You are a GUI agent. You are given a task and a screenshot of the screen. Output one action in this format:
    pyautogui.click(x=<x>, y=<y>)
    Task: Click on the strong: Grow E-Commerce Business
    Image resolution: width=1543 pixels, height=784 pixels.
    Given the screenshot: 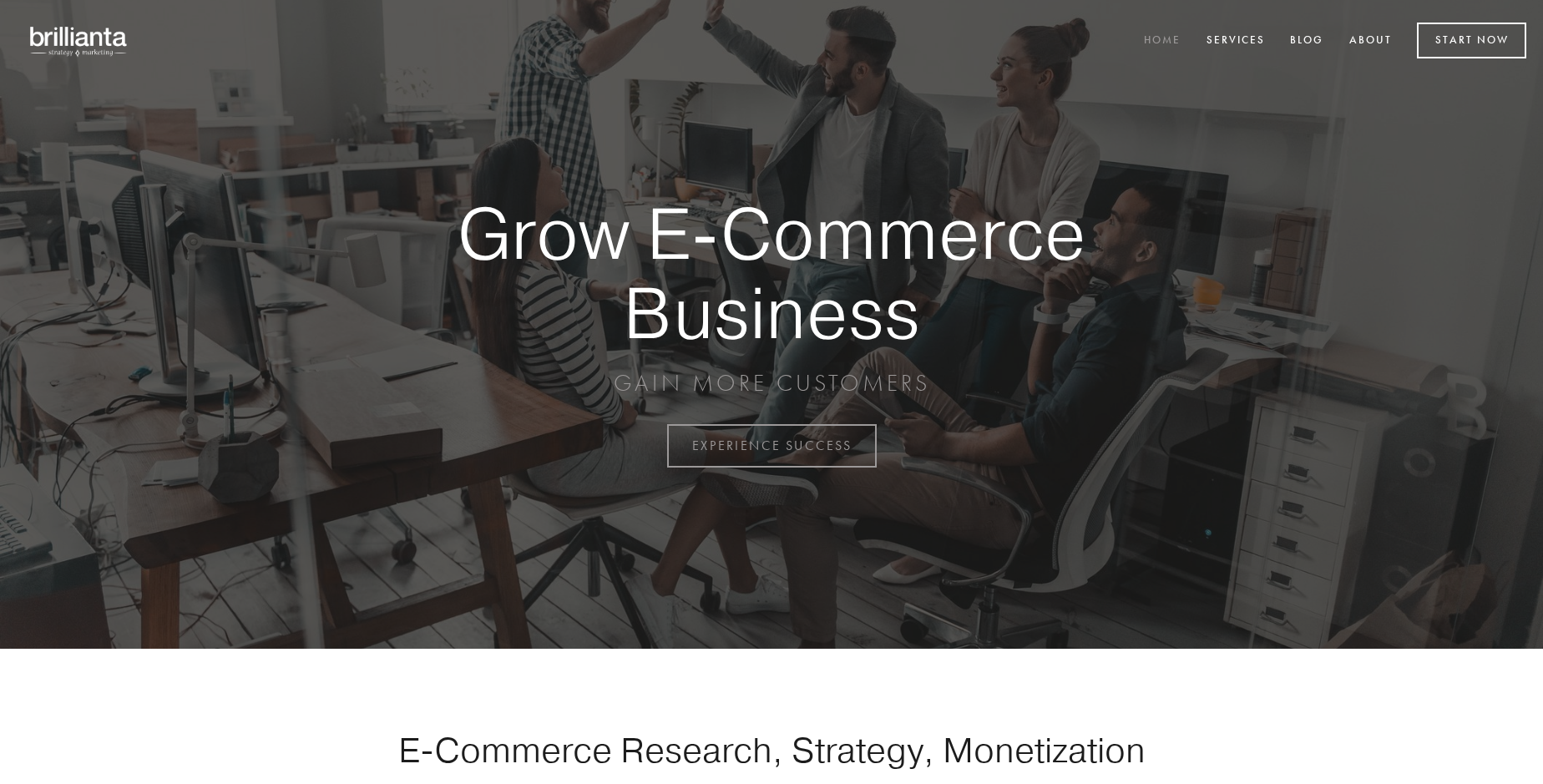 What is the action you would take?
    pyautogui.click(x=772, y=273)
    